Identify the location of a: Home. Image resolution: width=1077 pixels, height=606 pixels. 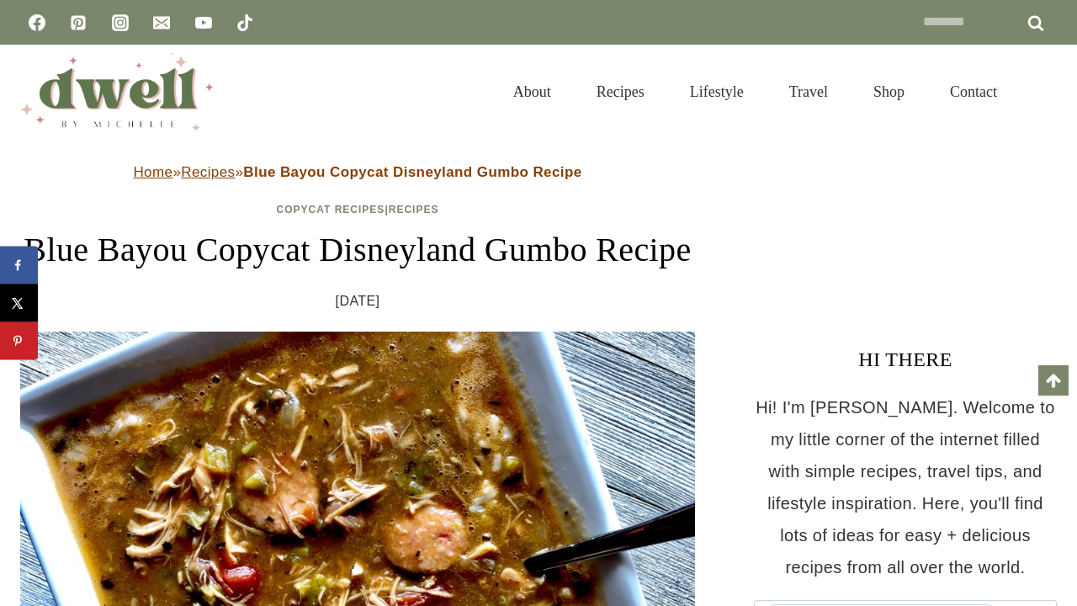
(152, 172).